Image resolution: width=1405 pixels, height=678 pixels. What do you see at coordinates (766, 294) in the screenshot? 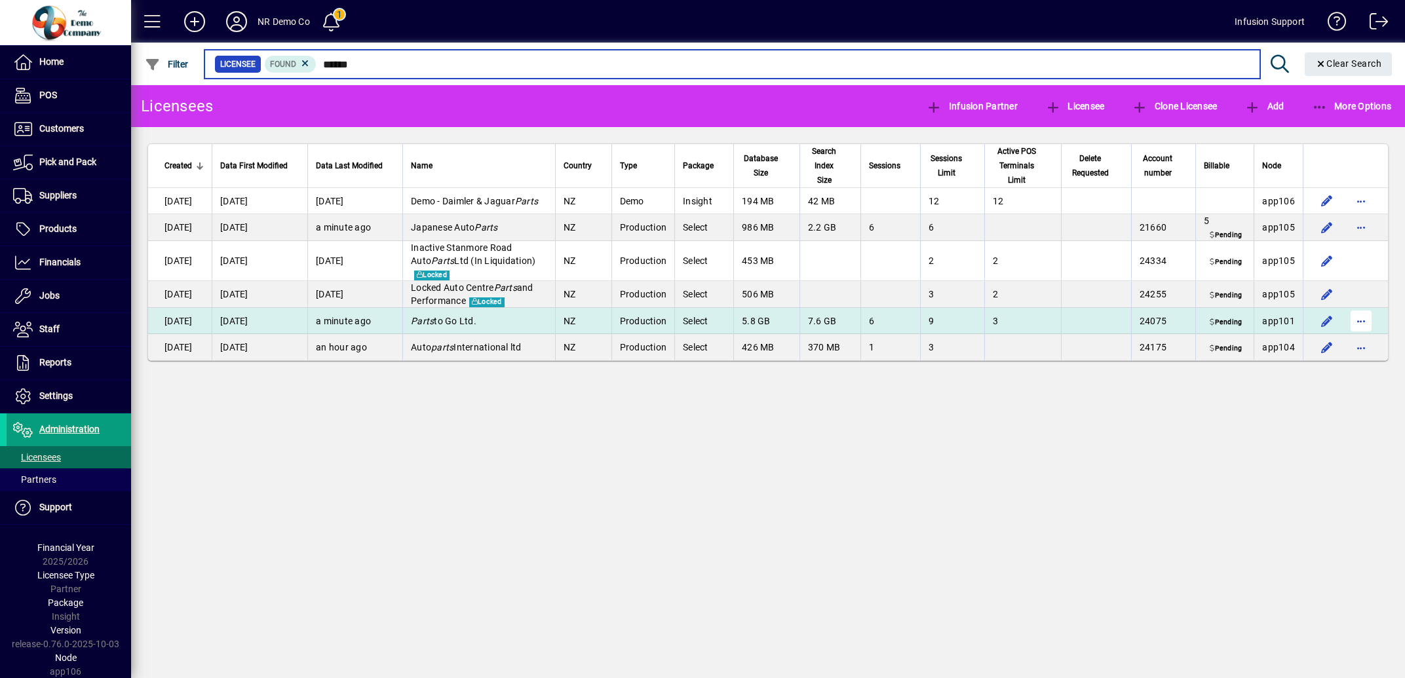
I see `td: 506 MB` at bounding box center [766, 294].